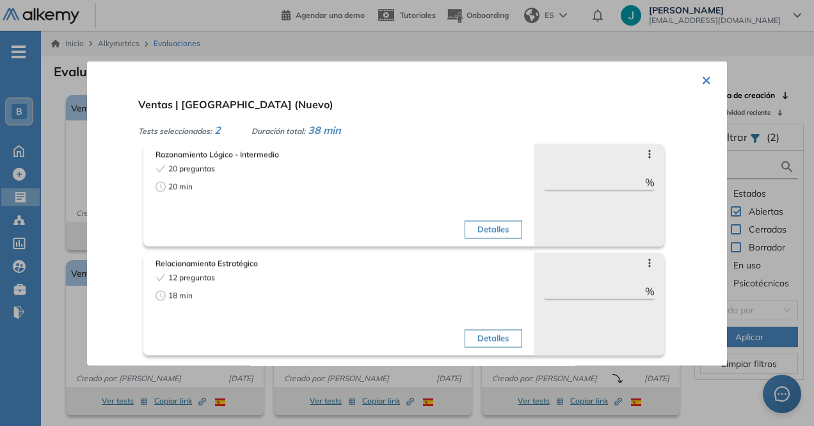 The width and height of the screenshot is (814, 426). Describe the element at coordinates (181, 186) in the screenshot. I see `span: 20 min` at that location.